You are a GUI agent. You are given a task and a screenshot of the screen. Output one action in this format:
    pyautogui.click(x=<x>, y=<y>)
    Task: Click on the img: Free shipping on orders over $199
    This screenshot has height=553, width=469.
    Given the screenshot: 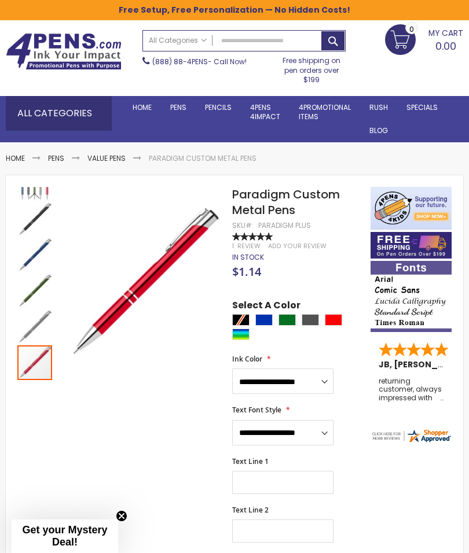 What is the action you would take?
    pyautogui.click(x=411, y=245)
    